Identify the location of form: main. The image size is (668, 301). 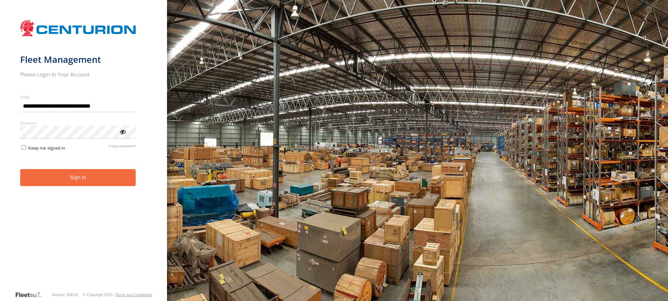
(83, 154).